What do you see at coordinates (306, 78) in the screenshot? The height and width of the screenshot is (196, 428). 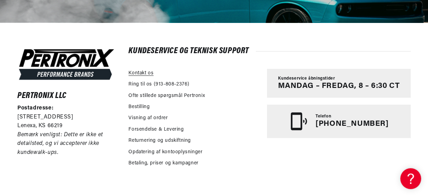 I see `span: Kundeservice åbningstider` at bounding box center [306, 78].